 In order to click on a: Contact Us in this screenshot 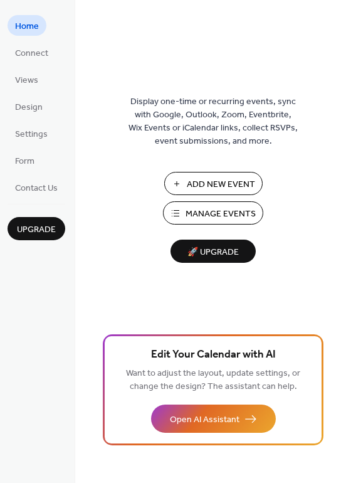, I will do `click(36, 187)`.